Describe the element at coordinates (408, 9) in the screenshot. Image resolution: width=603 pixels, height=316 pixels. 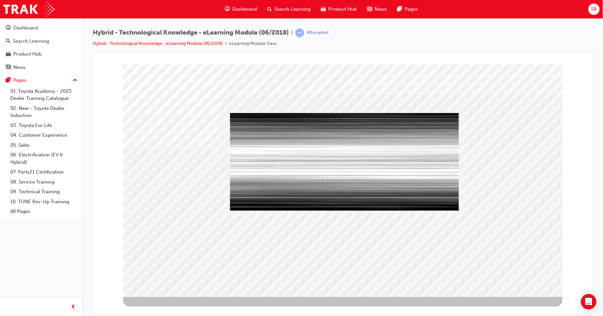
I see `a: pages-iconPages` at that location.